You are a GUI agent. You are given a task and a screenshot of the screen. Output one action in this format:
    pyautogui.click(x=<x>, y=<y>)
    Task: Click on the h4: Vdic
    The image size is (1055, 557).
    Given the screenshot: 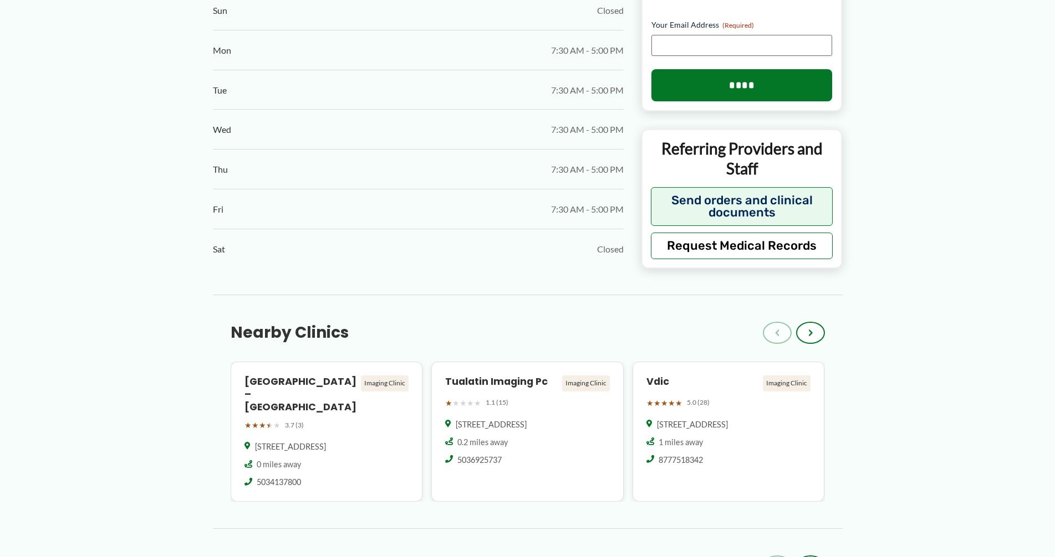 What is the action you would take?
    pyautogui.click(x=702, y=382)
    